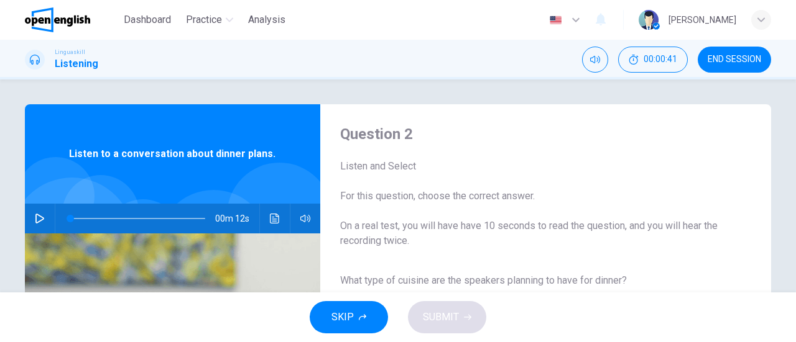 The image size is (796, 342). What do you see at coordinates (535, 234) in the screenshot?
I see `span: On a real test, you will have have 10 seconds to read the question, and you will hear the recordi...` at bounding box center [535, 234].